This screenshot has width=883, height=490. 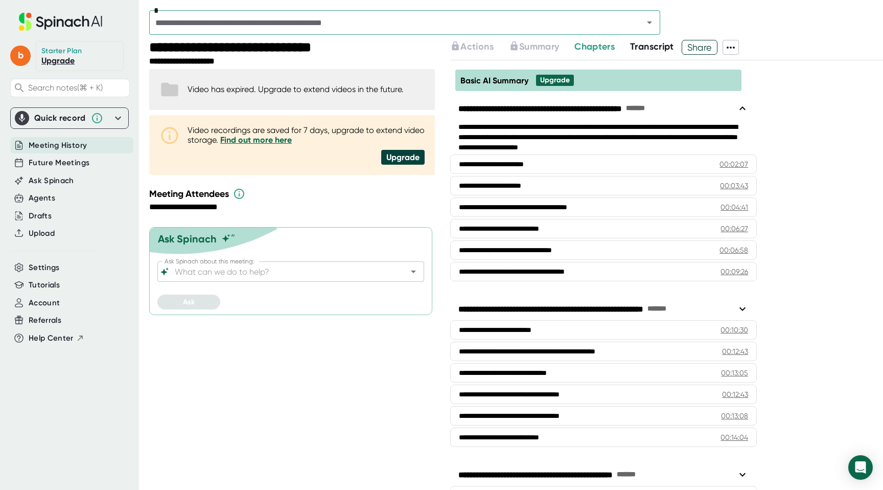 I want to click on div: Meeting Attendees, so click(x=293, y=194).